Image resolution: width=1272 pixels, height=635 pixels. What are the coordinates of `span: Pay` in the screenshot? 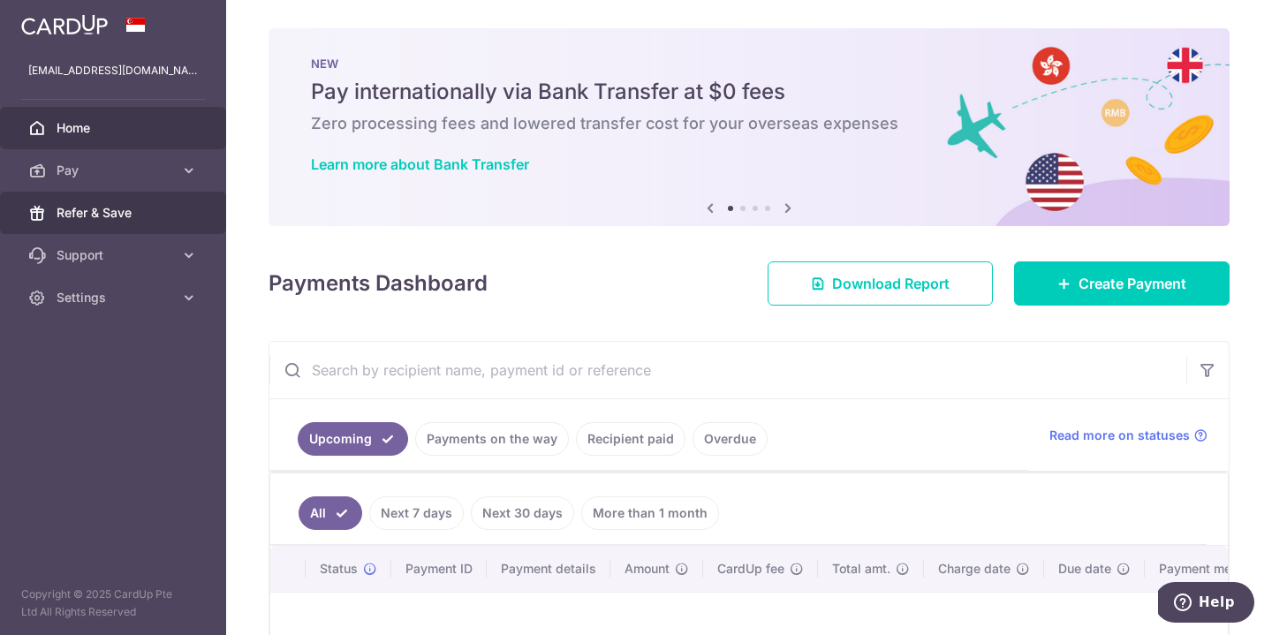 It's located at (115, 171).